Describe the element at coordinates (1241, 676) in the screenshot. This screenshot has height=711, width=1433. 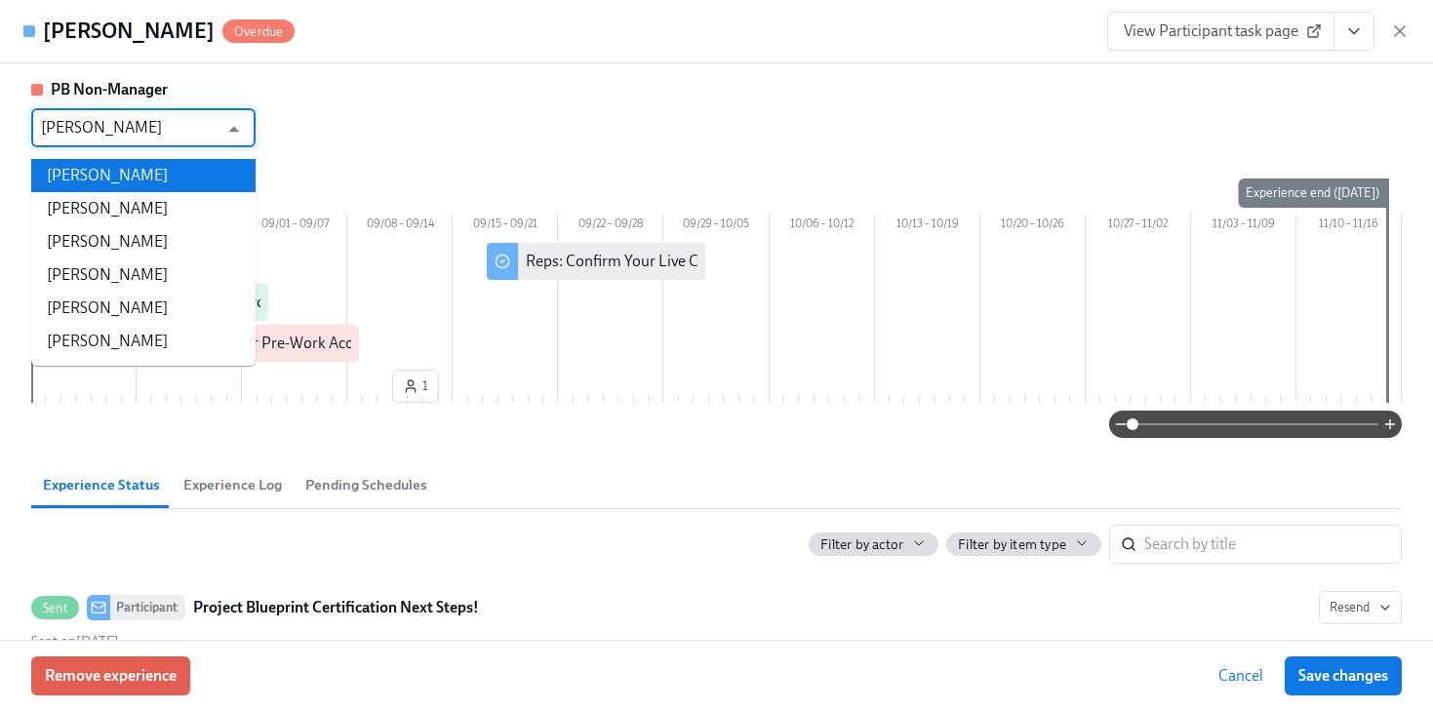
I see `span: Cancel` at that location.